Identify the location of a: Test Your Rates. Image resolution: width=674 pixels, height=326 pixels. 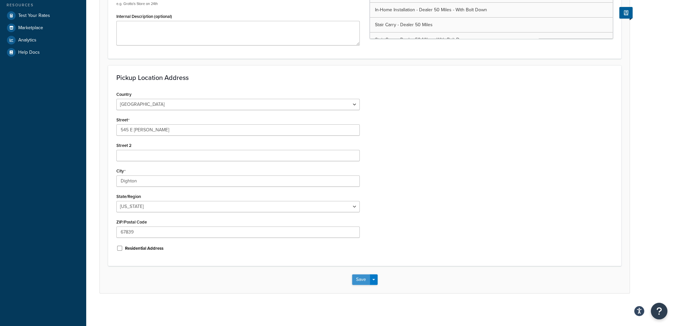
(43, 16).